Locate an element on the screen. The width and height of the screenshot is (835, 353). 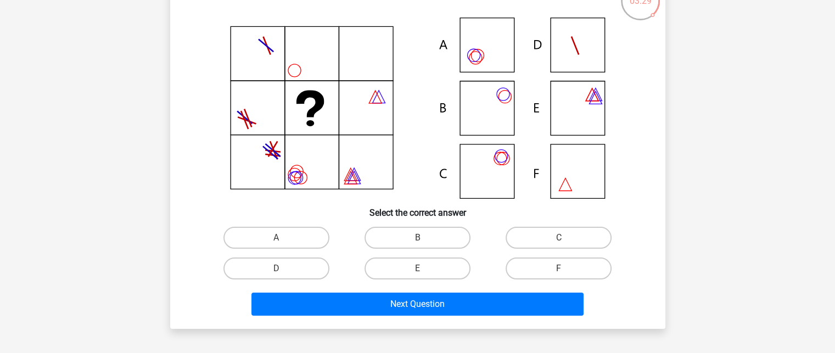
label: E is located at coordinates (417, 268).